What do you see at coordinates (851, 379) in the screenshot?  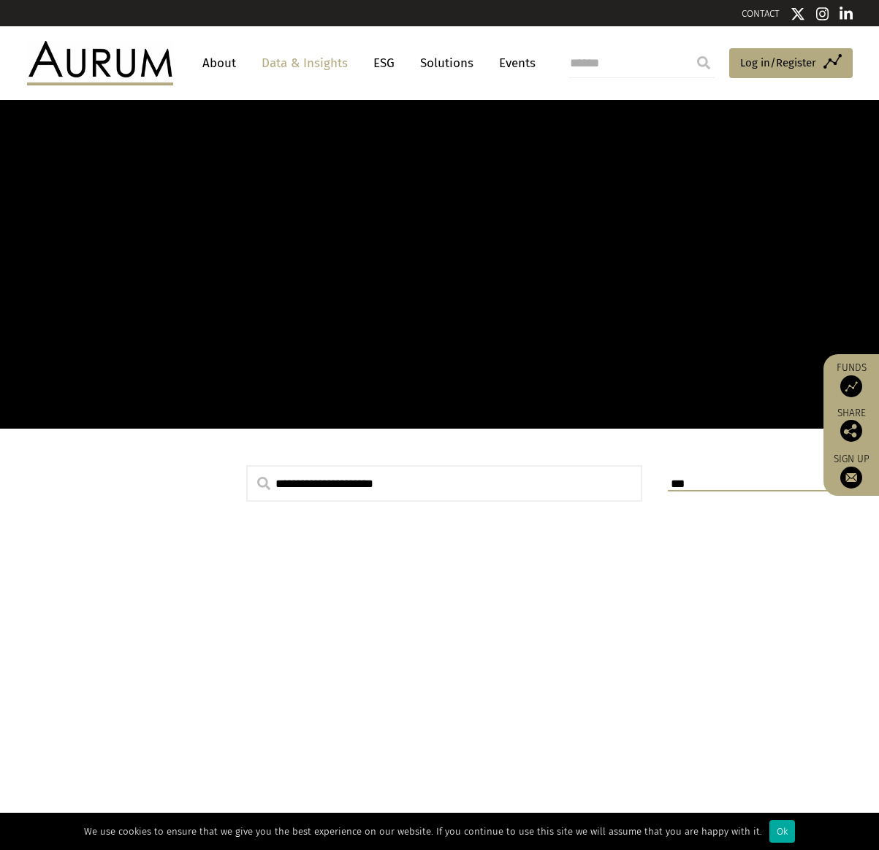 I see `a: Funds` at bounding box center [851, 379].